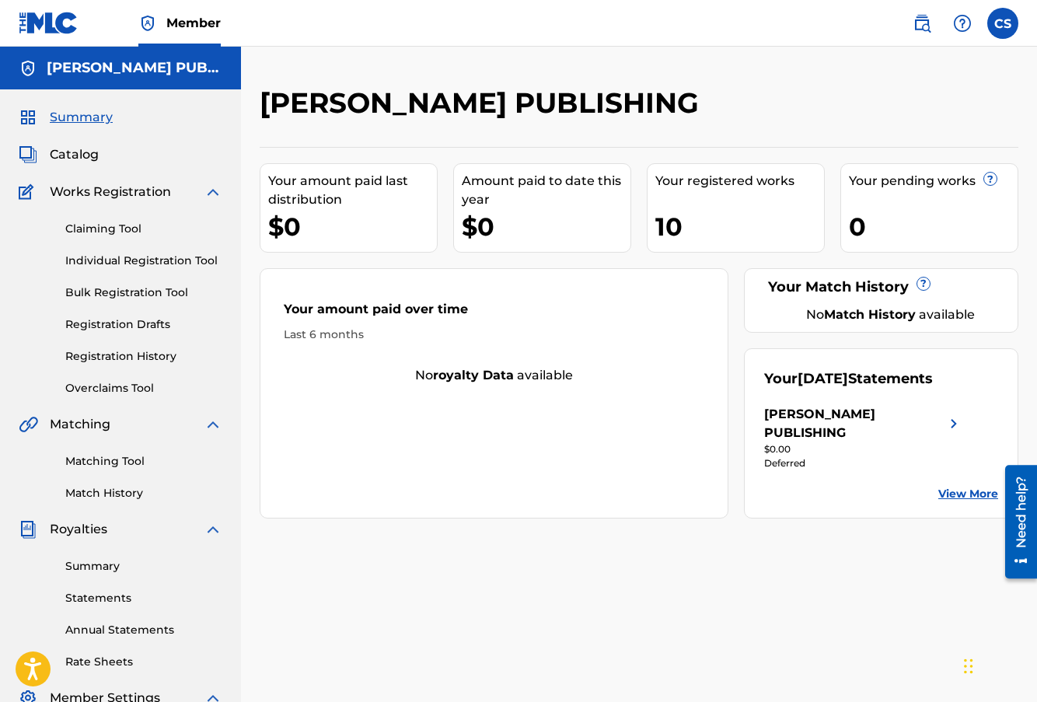 This screenshot has width=1037, height=702. I want to click on div: Help, so click(963, 23).